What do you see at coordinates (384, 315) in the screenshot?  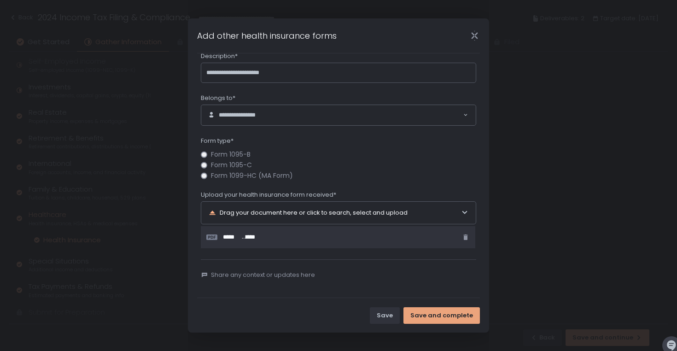 I see `button: Save` at bounding box center [384, 315].